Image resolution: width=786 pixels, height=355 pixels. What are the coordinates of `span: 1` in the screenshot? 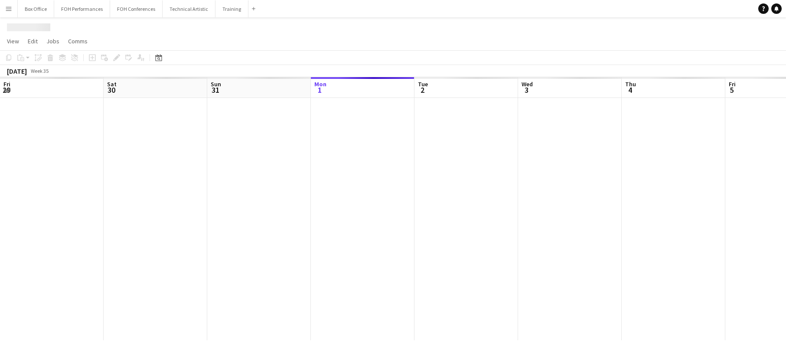 It's located at (320, 90).